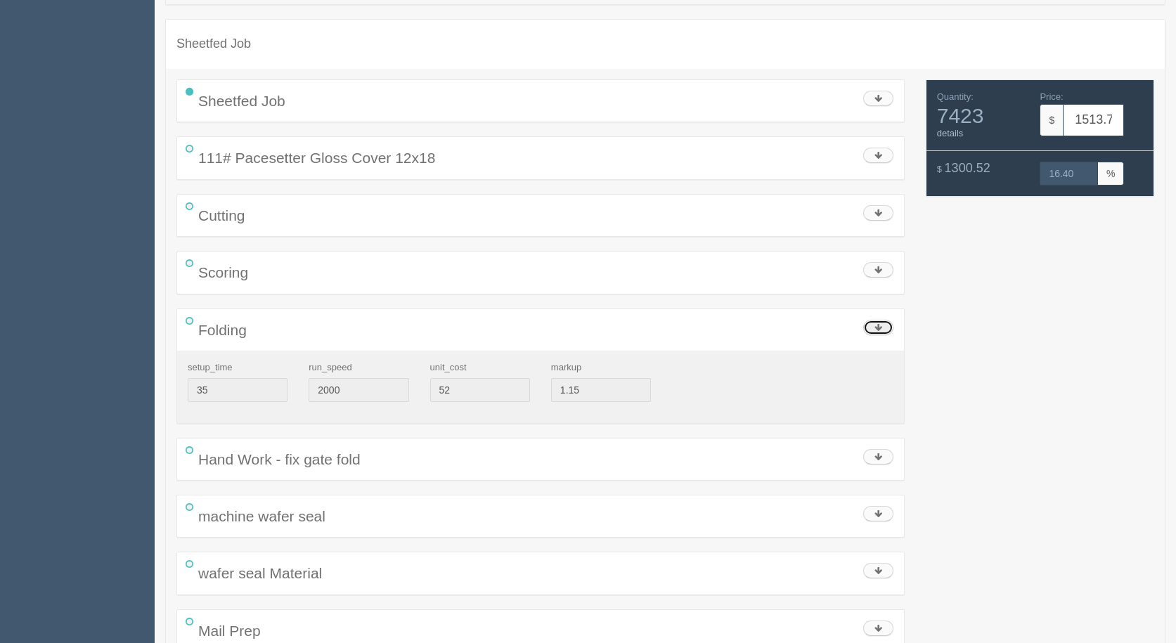  Describe the element at coordinates (448, 368) in the screenshot. I see `label: unit_cost` at that location.